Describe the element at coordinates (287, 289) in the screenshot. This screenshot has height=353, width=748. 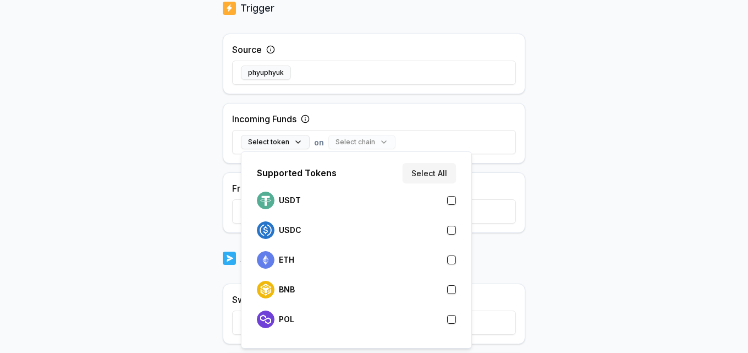
I see `p: BNB` at that location.